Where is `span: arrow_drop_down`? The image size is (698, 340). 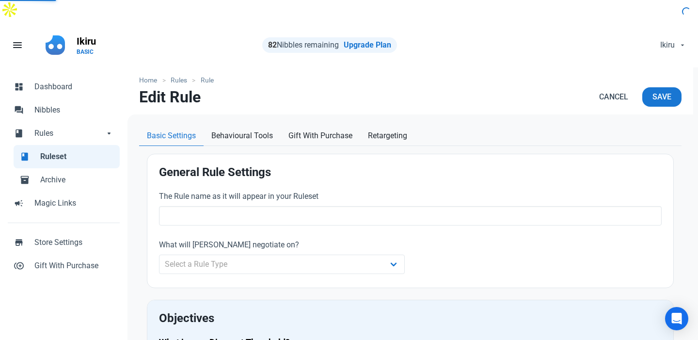 span: arrow_drop_down is located at coordinates (109, 132).